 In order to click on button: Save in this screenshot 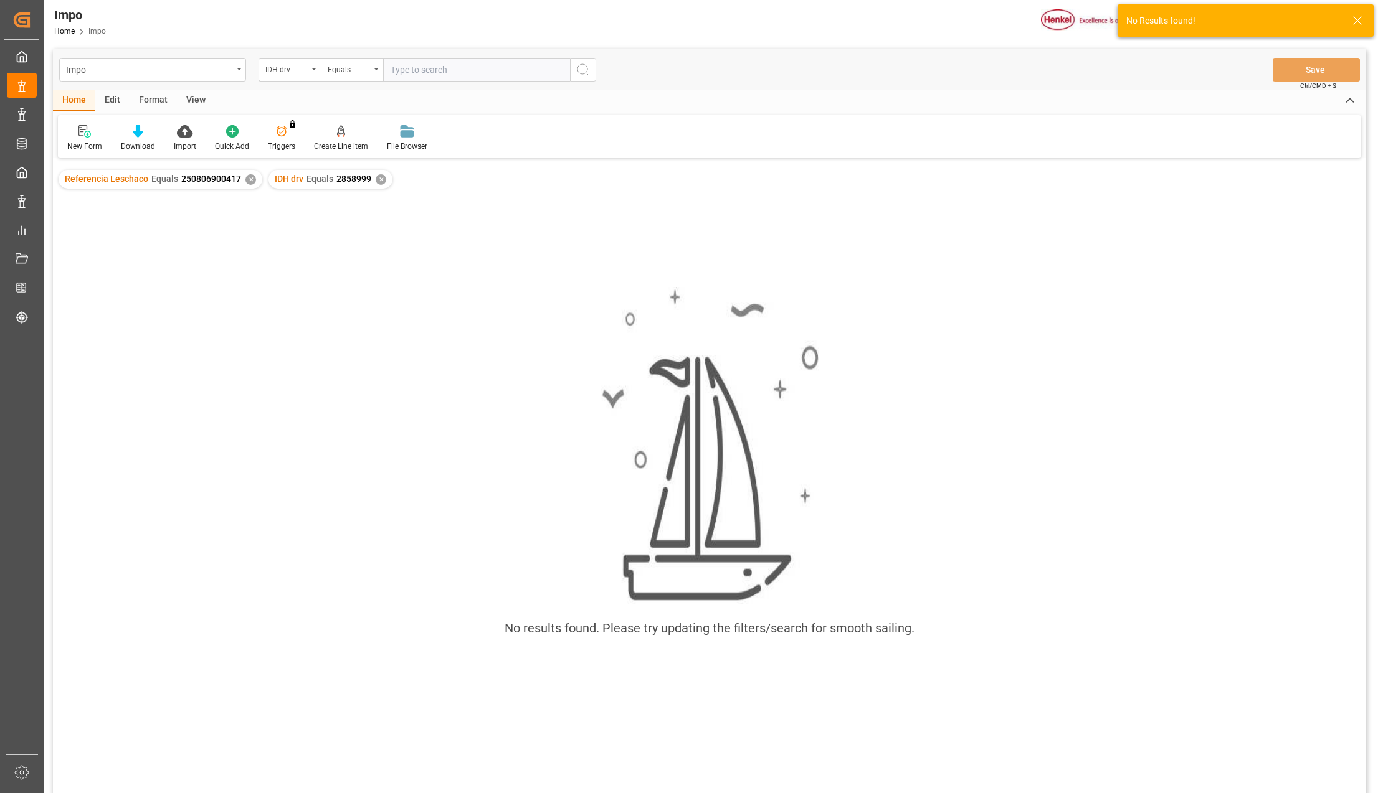, I will do `click(1316, 70)`.